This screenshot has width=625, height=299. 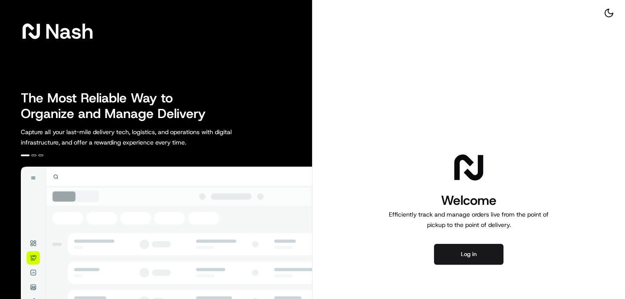 I want to click on span: Nash, so click(x=69, y=31).